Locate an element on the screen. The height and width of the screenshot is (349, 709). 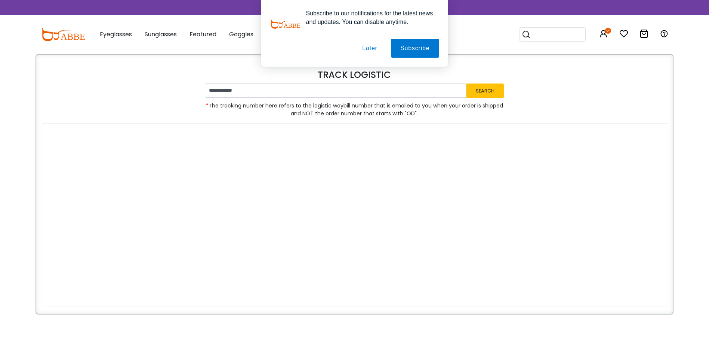
h4: TRACK LOGISTIC is located at coordinates (355, 75).